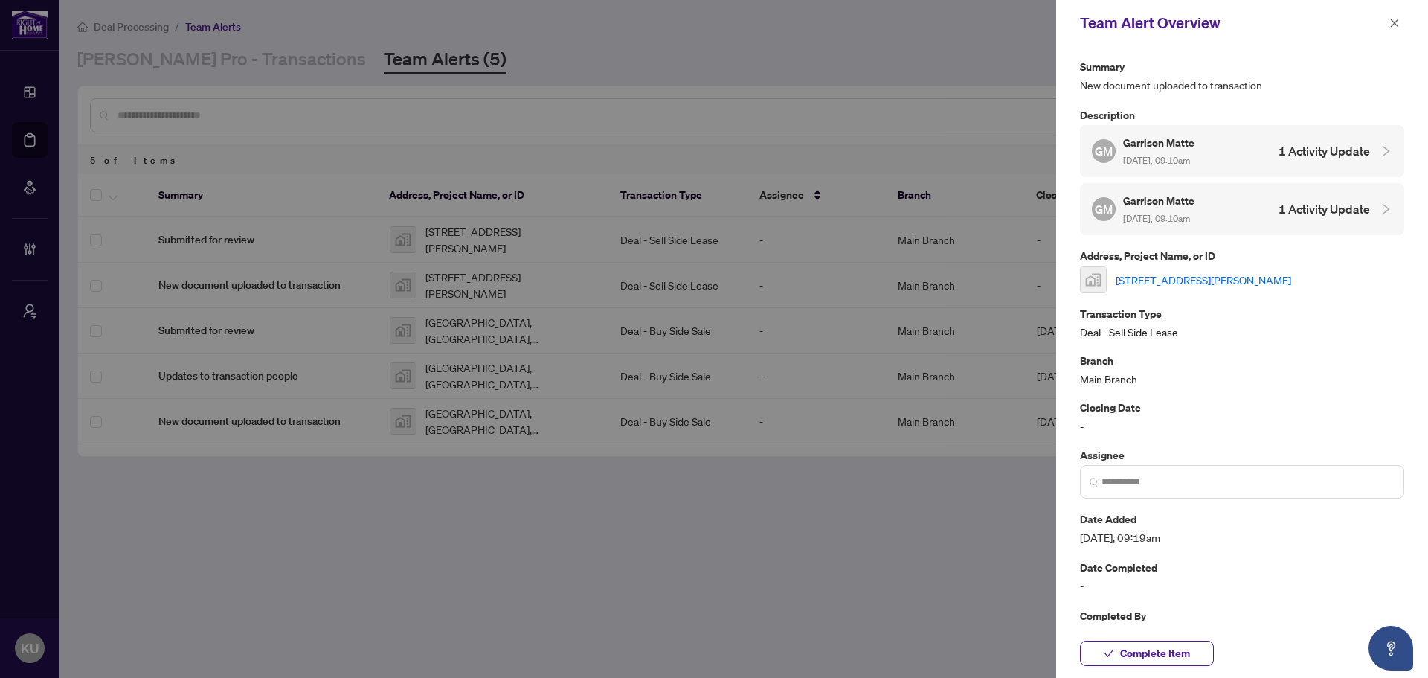  Describe the element at coordinates (1242, 454) in the screenshot. I see `p: Assignee` at that location.